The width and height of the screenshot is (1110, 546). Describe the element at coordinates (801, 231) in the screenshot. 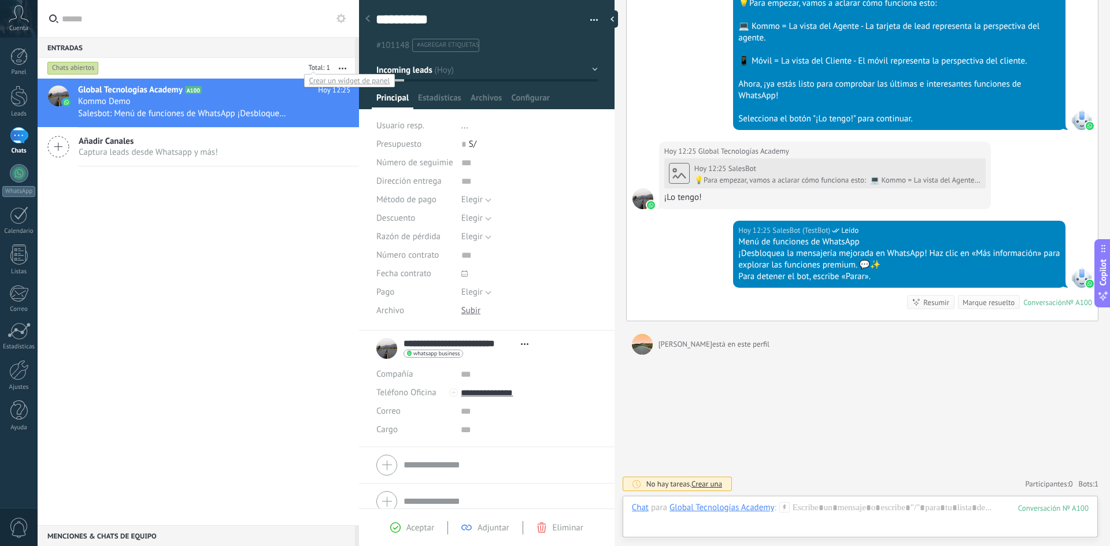

I see `span: SalesBot (TestBot)` at that location.